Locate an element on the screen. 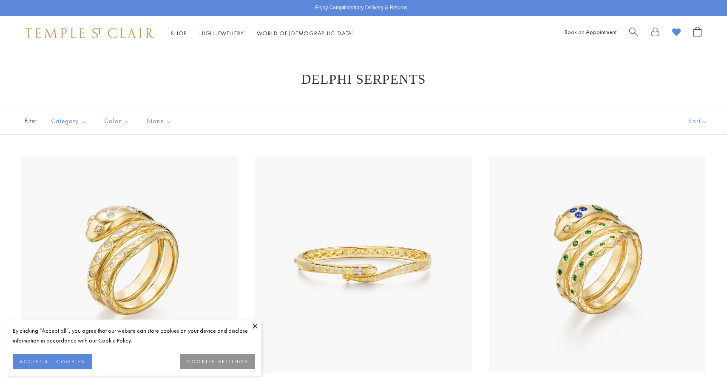 This screenshot has width=727, height=382. a: High JewelleryHigh Jewellery is located at coordinates (222, 33).